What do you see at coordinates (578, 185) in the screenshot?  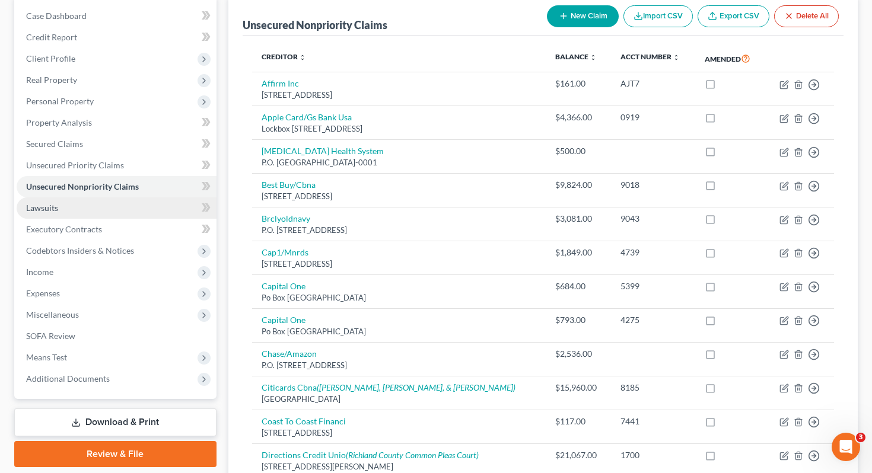 I see `div: $9,824.00` at bounding box center [578, 185].